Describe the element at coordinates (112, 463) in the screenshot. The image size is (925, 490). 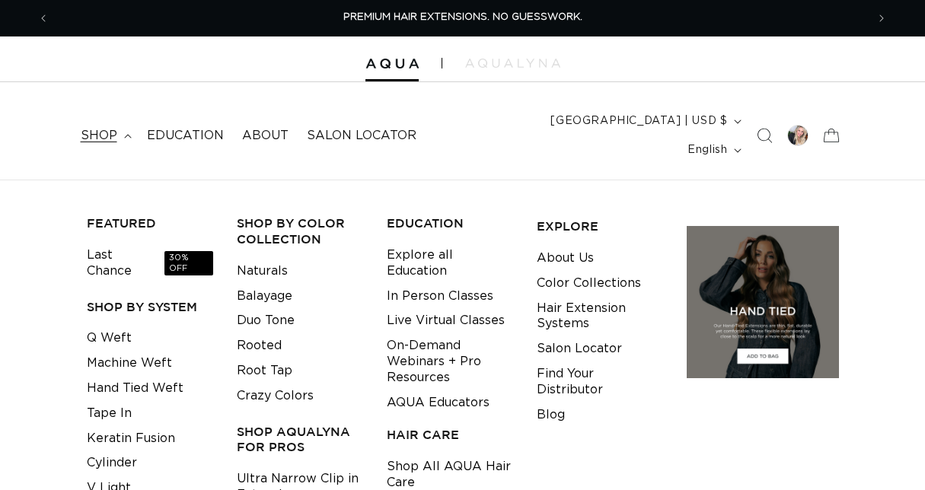
I see `a: Cylinder` at that location.